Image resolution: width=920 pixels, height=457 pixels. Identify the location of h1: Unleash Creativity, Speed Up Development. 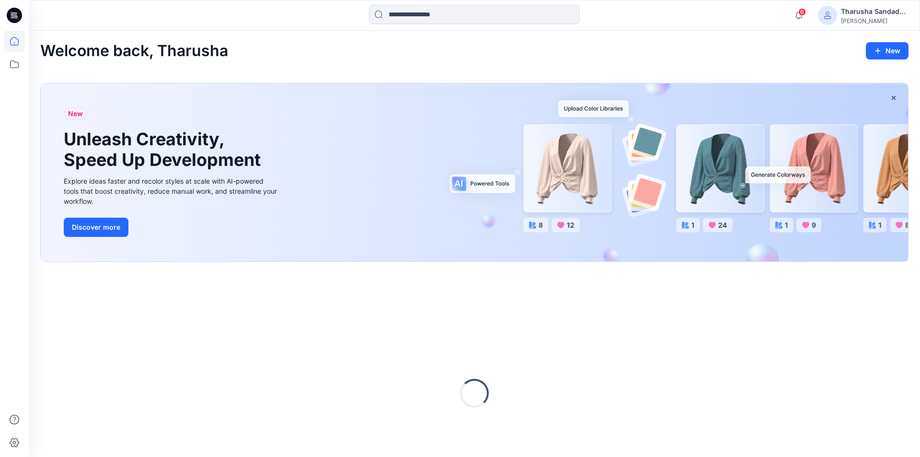
(164, 149).